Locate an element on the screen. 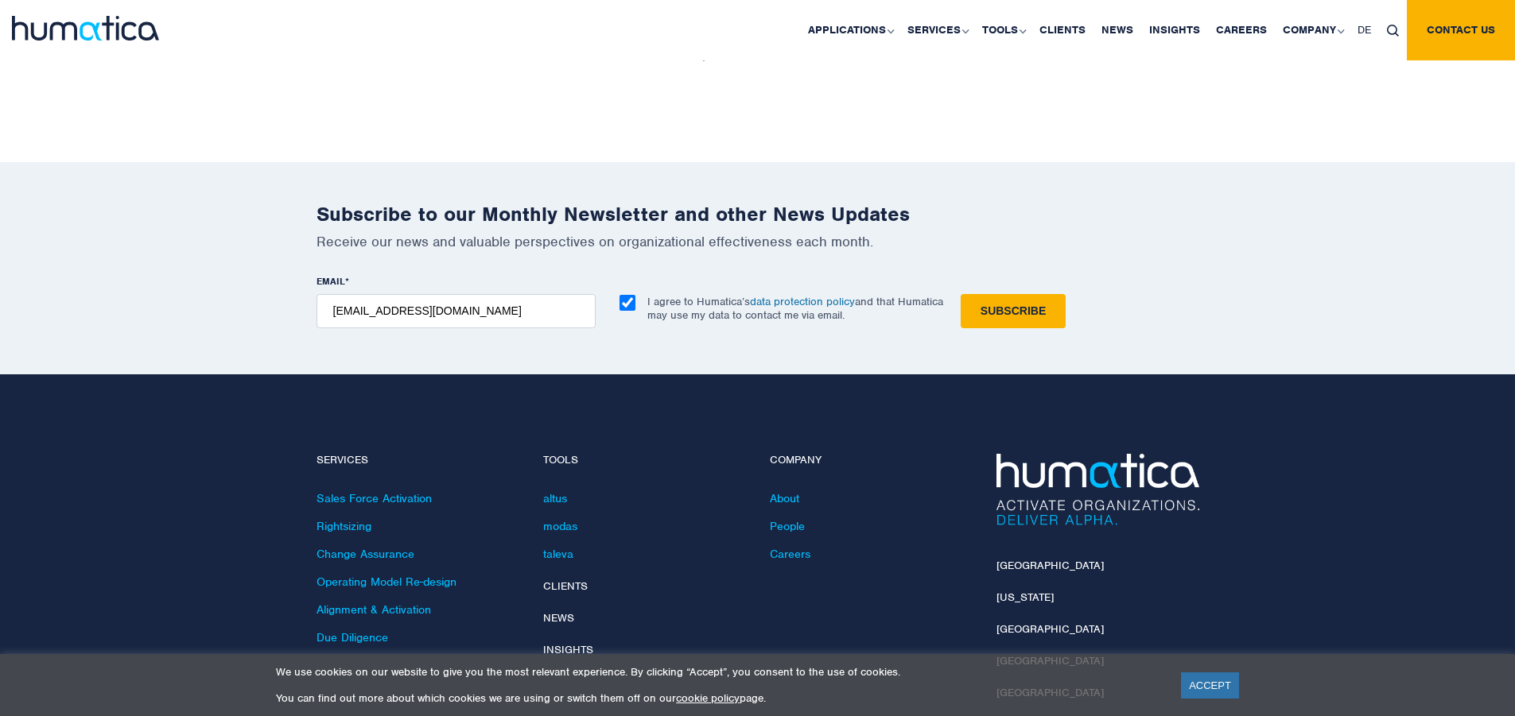  a: News is located at coordinates (558, 618).